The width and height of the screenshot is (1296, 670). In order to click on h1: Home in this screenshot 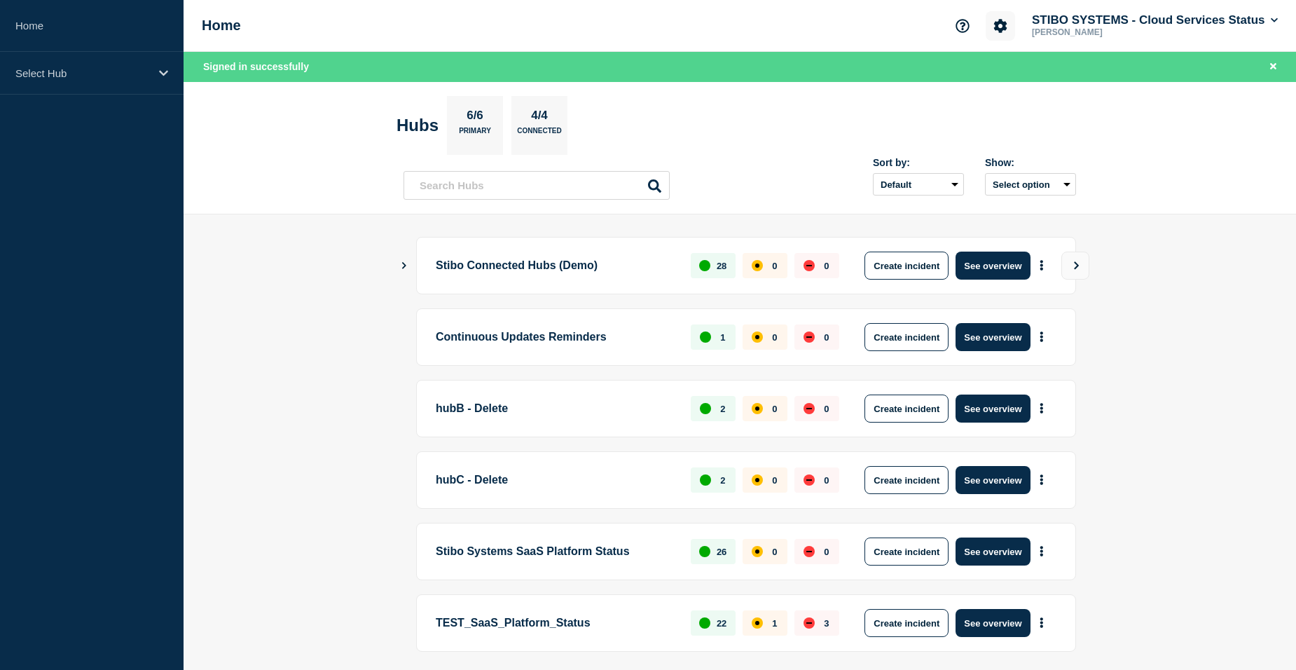, I will do `click(221, 25)`.